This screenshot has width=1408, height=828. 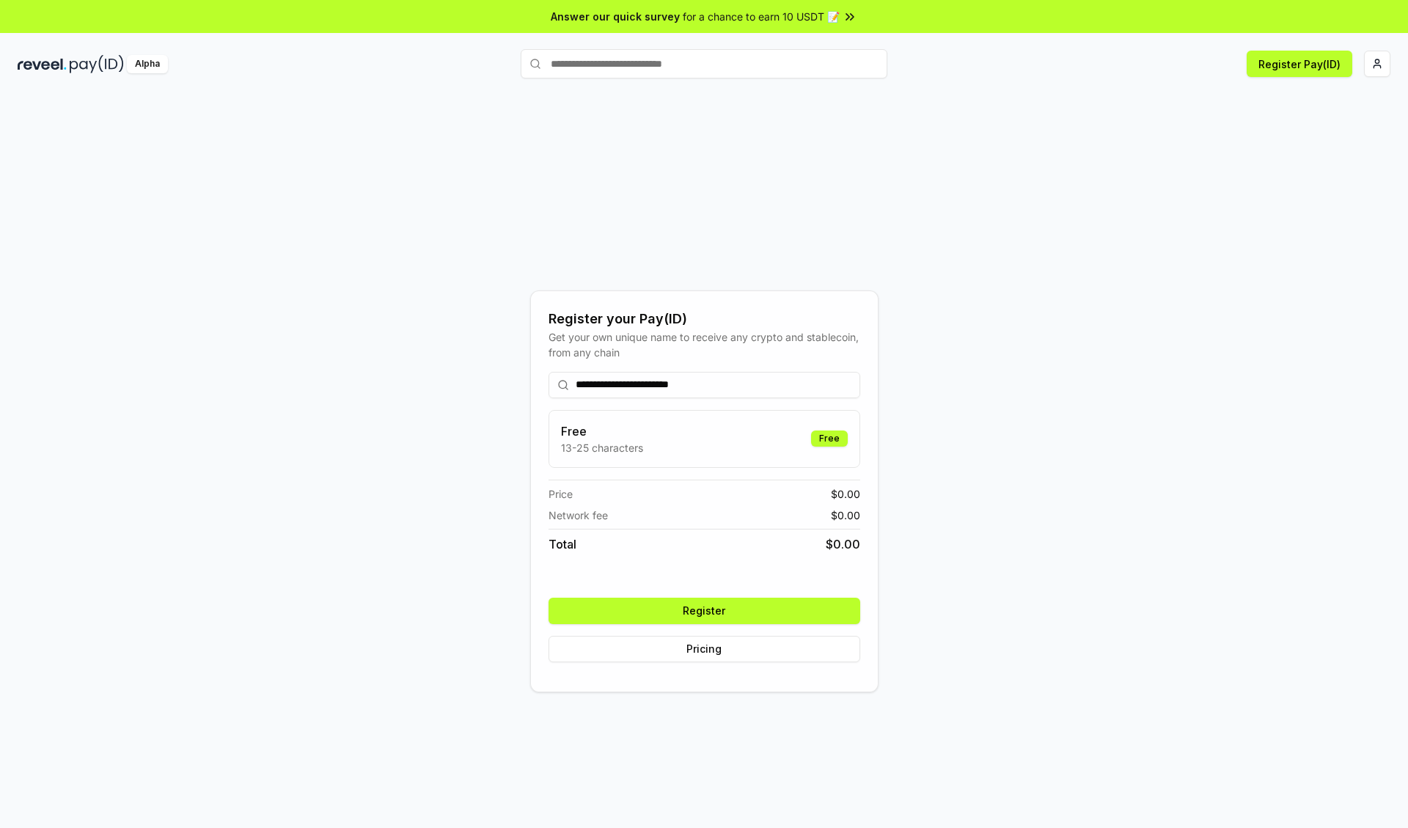 I want to click on span: for a chance to earn 10 USDT 📝, so click(x=761, y=16).